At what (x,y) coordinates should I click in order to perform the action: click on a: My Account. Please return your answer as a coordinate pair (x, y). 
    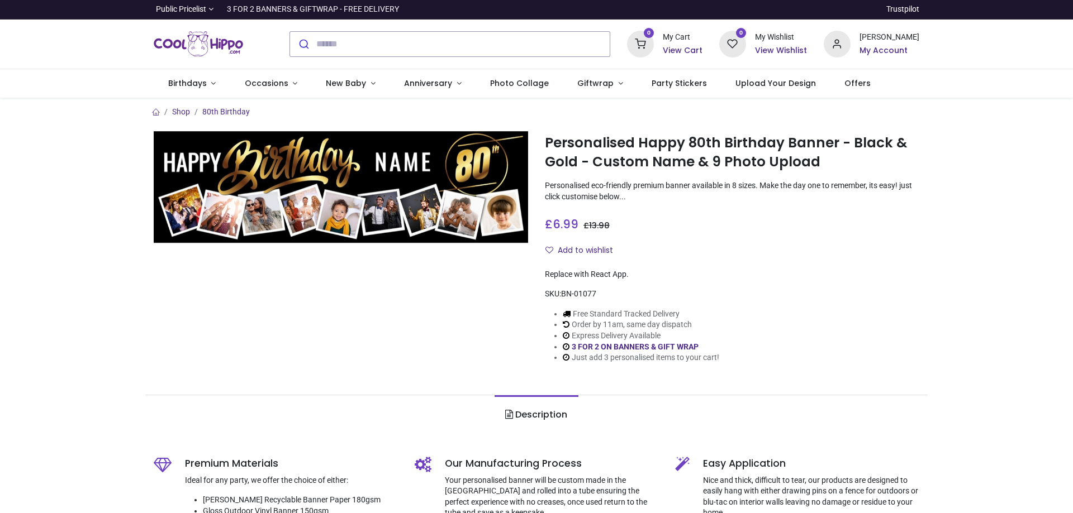
    Looking at the image, I should click on (889, 51).